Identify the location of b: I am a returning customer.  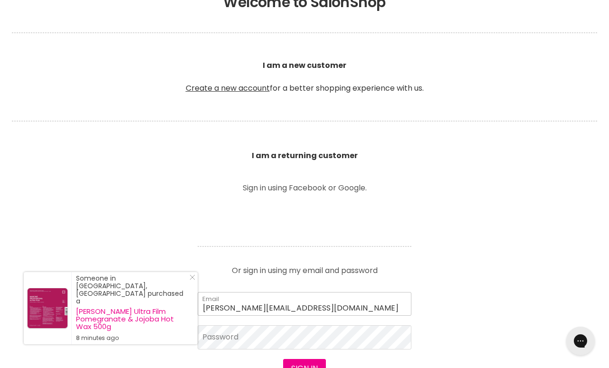
(305, 155).